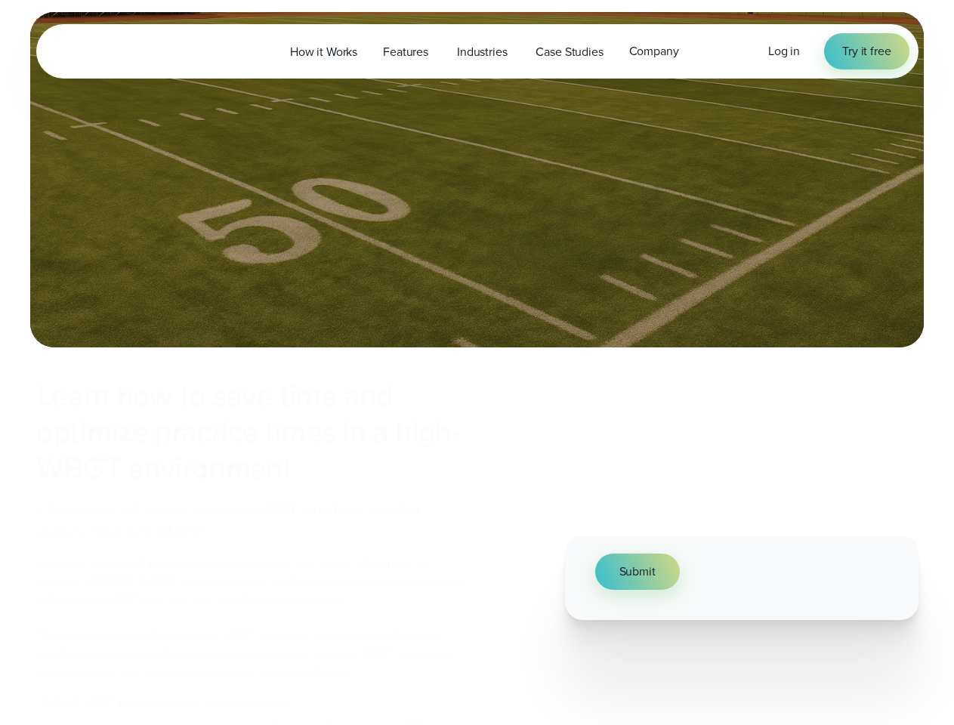 This screenshot has height=725, width=954. I want to click on span: Case Studies, so click(569, 52).